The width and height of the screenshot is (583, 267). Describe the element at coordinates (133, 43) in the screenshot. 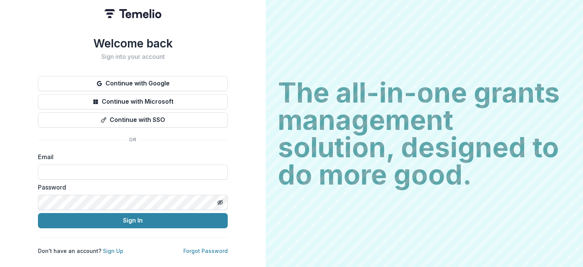

I see `h1: Welcome back` at that location.